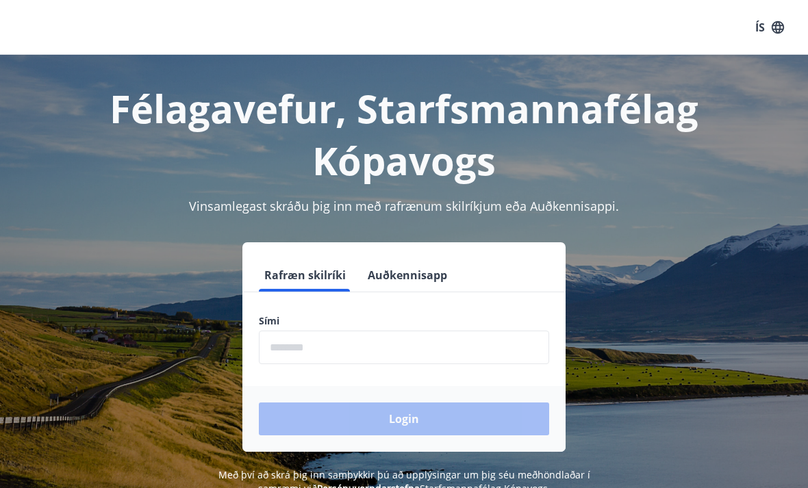  What do you see at coordinates (404, 206) in the screenshot?
I see `span: Vinsamlegast skráðu þig inn með rafrænum skilríkjum eða Auðkennisappi.` at bounding box center [404, 206].